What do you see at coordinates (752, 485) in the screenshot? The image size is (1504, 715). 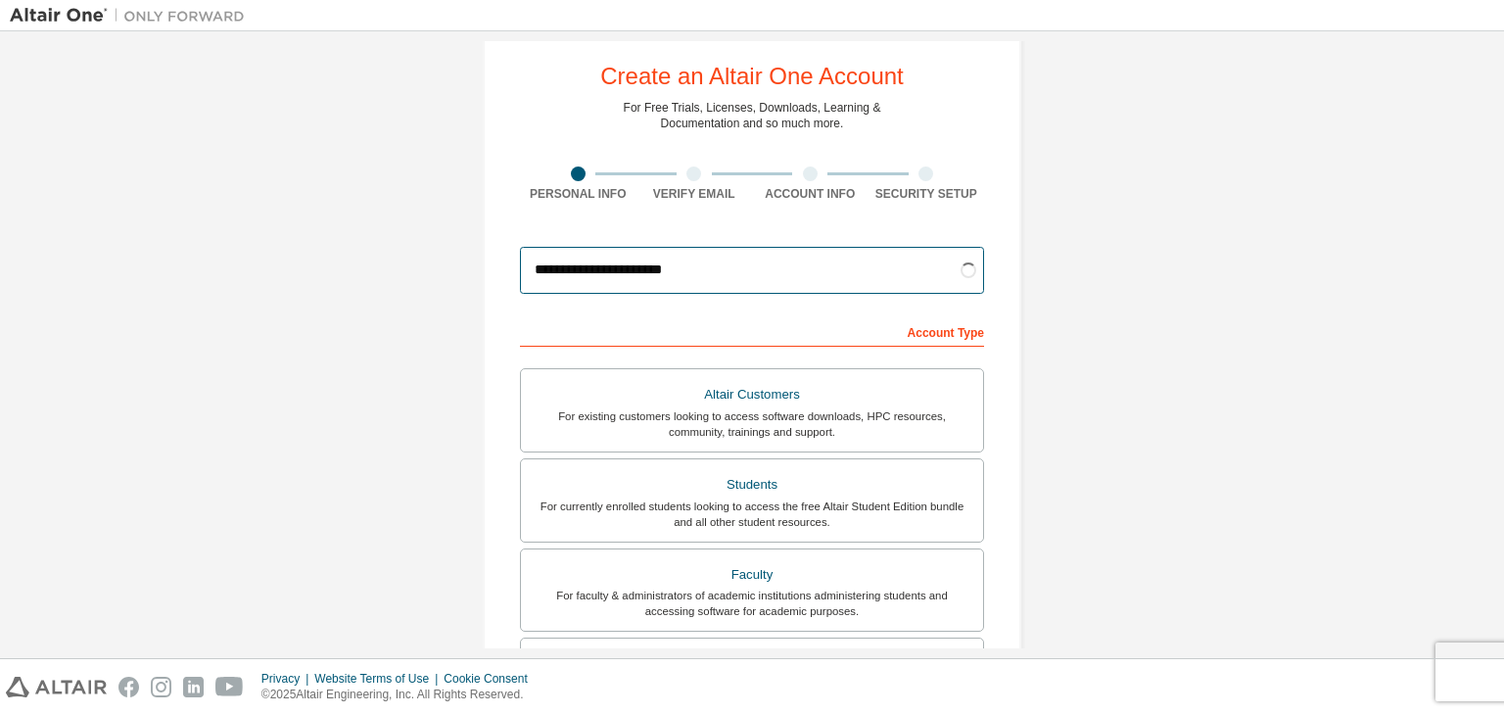 I see `div: Students` at bounding box center [752, 485].